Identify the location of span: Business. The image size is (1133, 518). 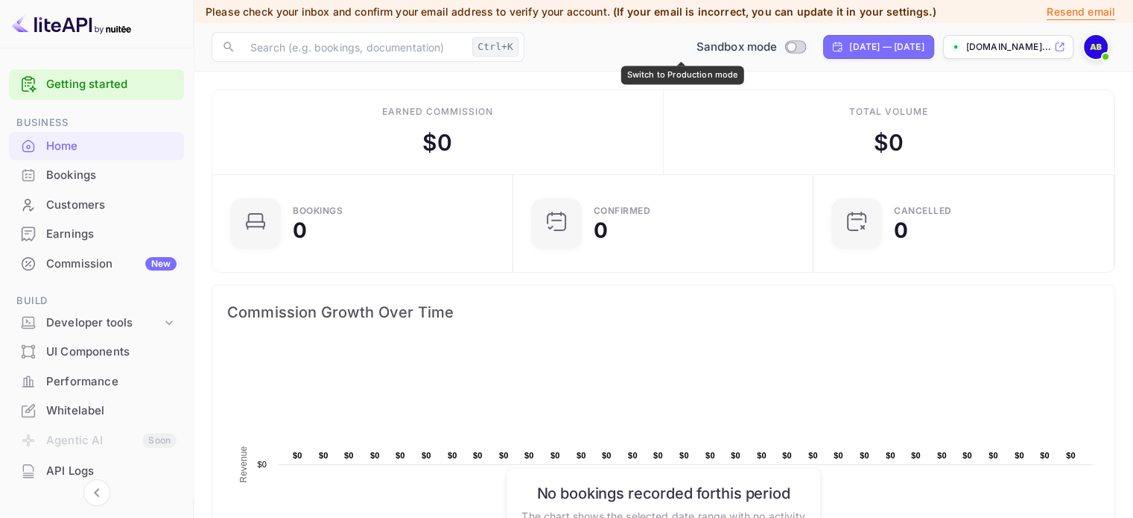
(96, 123).